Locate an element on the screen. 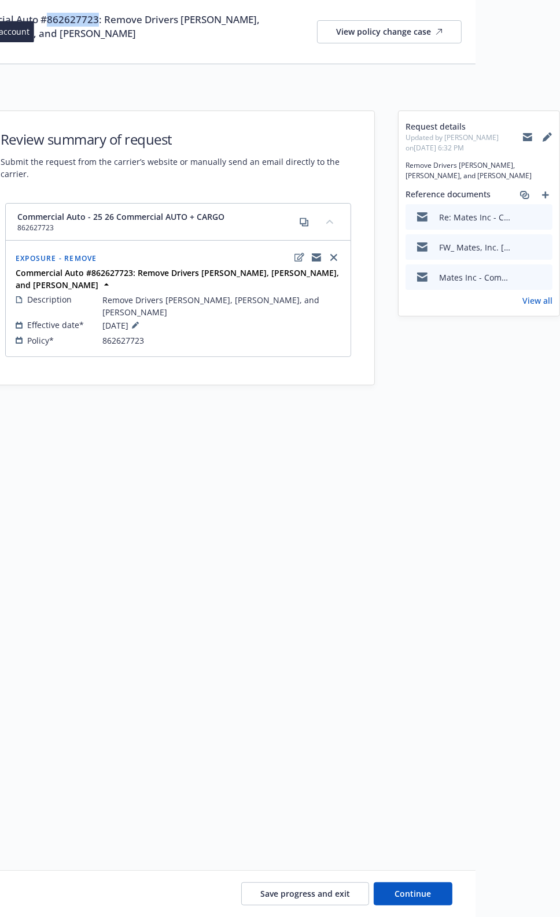  span: Description is located at coordinates (49, 299).